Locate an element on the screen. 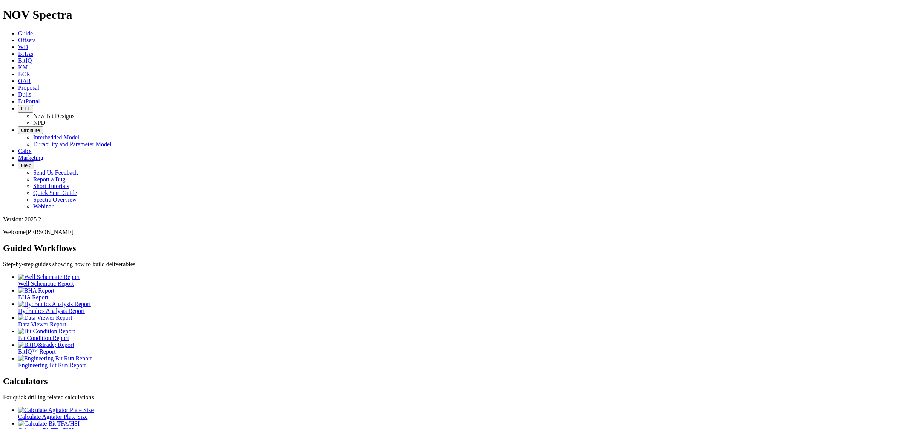  a: Spectra Overview is located at coordinates (55, 200).